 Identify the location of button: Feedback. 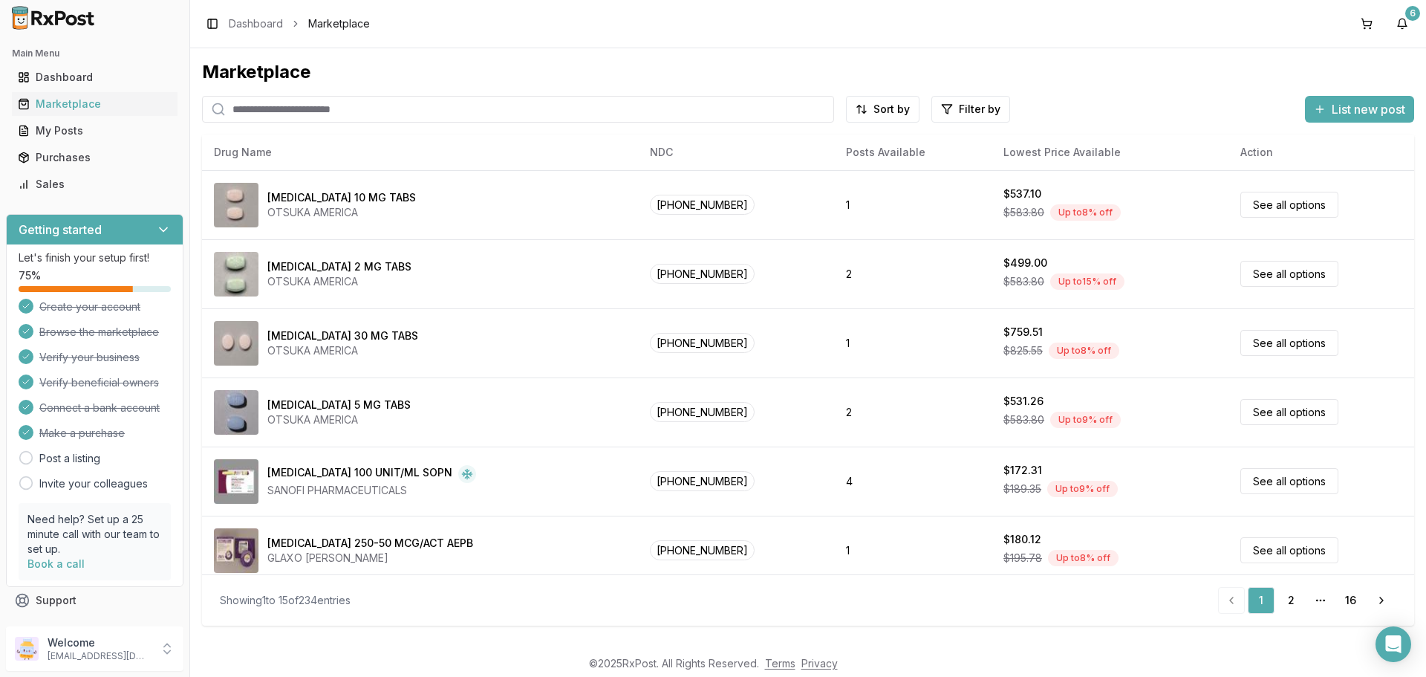
(94, 627).